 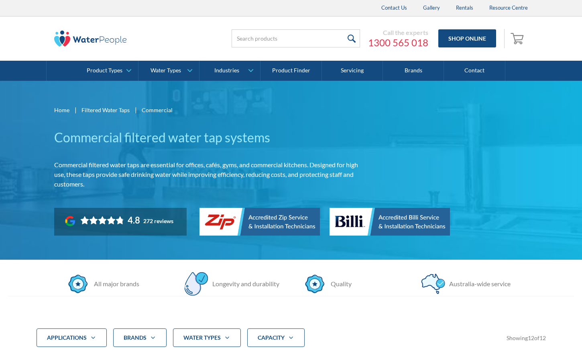 What do you see at coordinates (468, 38) in the screenshot?
I see `a: Shop Online` at bounding box center [468, 38].